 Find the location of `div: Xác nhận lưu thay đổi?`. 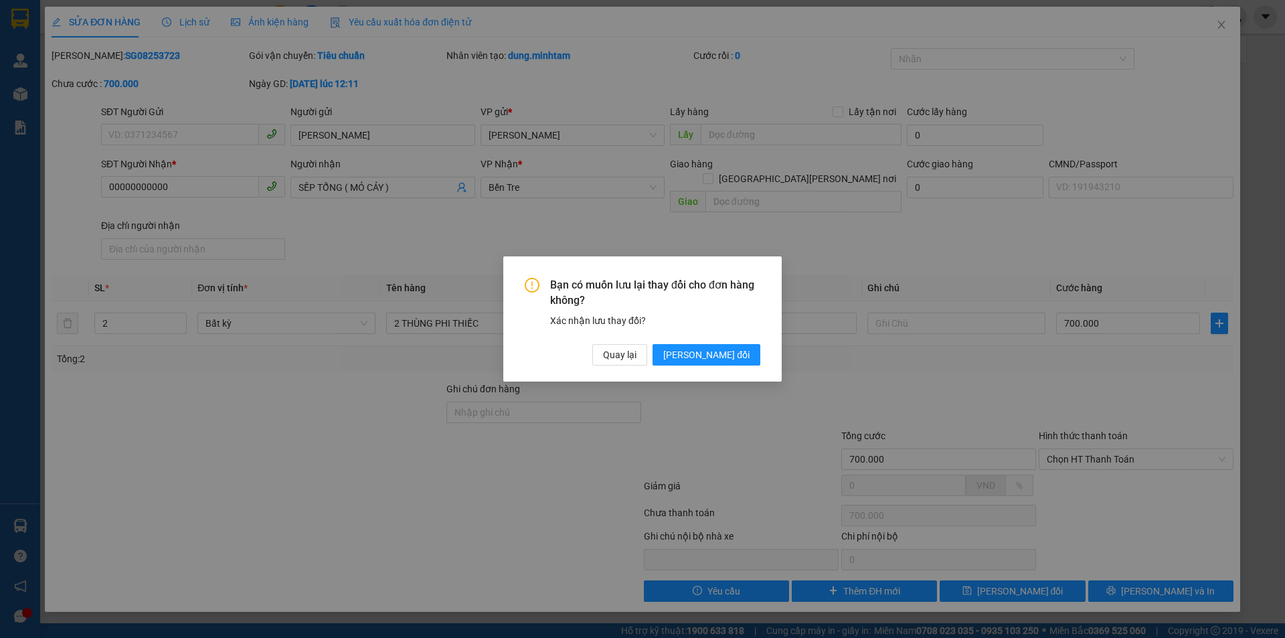

div: Xác nhận lưu thay đổi? is located at coordinates (655, 321).